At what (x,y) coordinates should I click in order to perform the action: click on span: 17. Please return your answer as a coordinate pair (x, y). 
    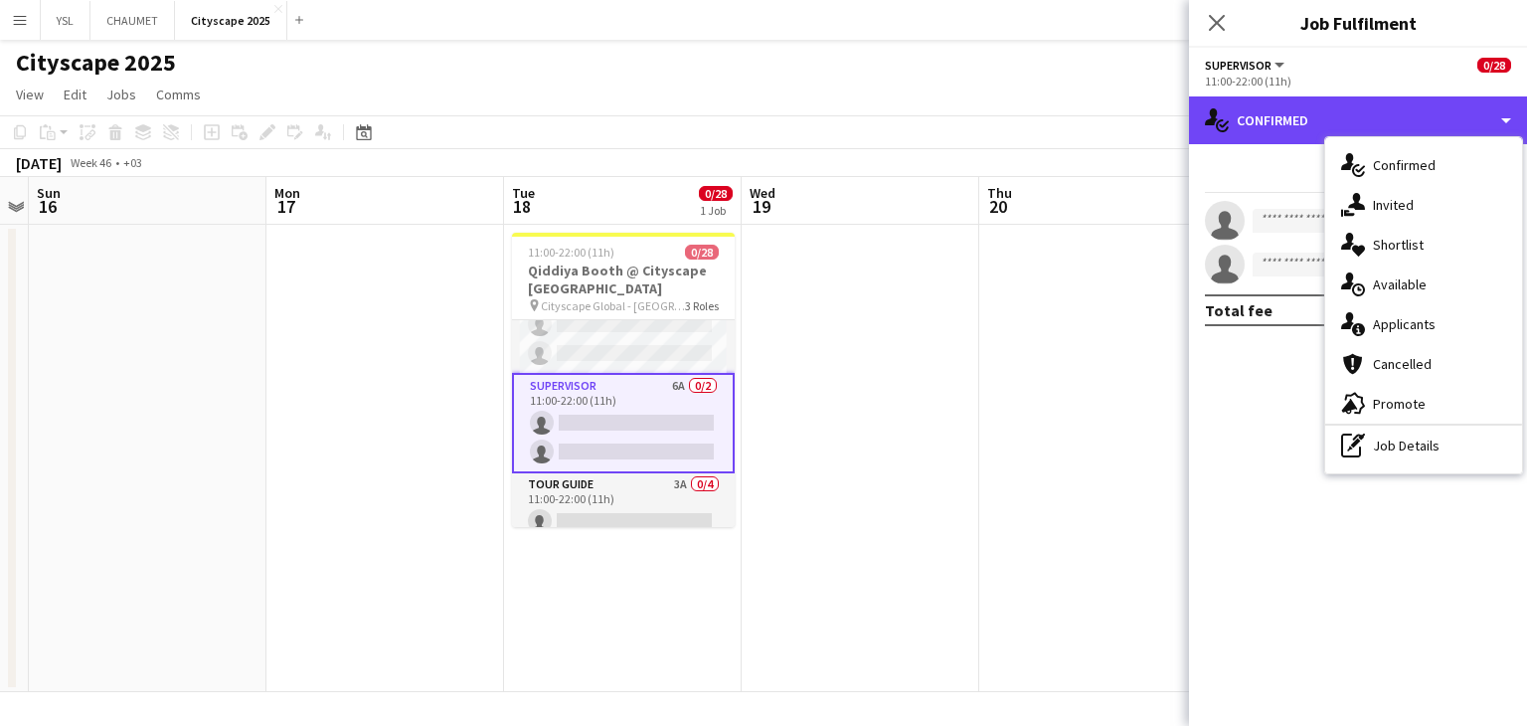
    Looking at the image, I should click on (285, 206).